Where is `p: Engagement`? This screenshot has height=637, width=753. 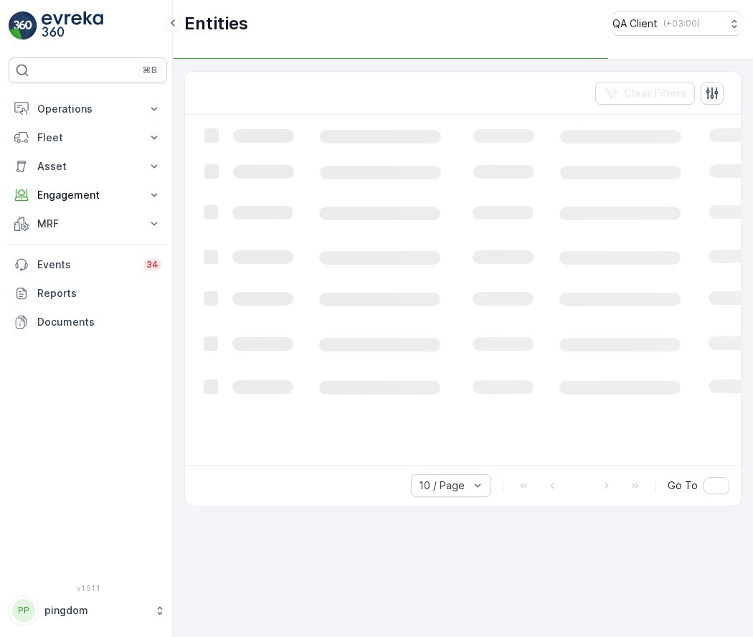
p: Engagement is located at coordinates (88, 195).